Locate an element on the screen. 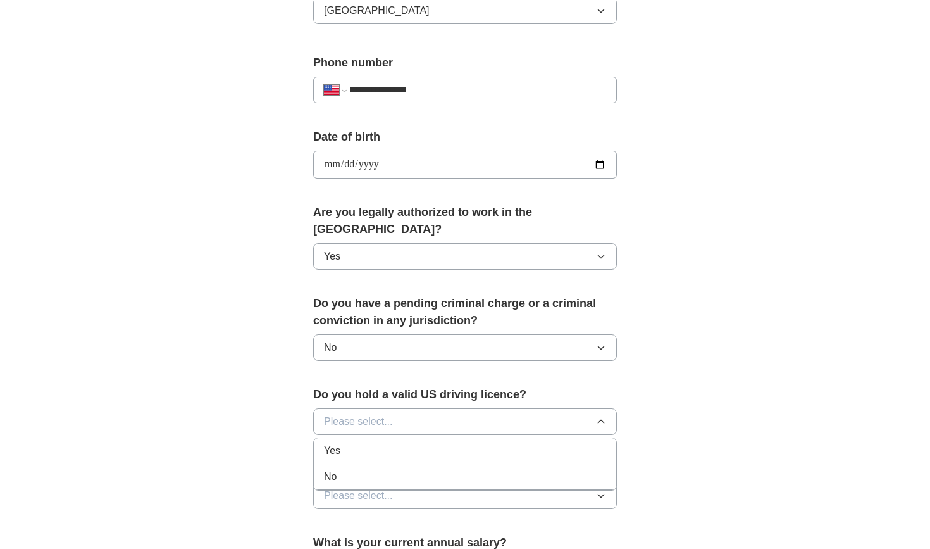 This screenshot has height=549, width=930. button: No is located at coordinates (465, 347).